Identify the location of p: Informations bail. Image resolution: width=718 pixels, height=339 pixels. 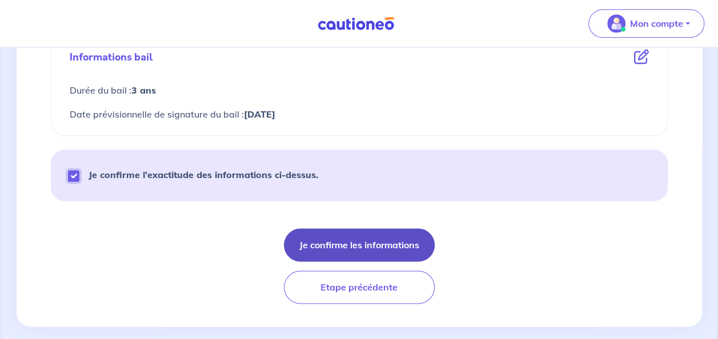
(111, 57).